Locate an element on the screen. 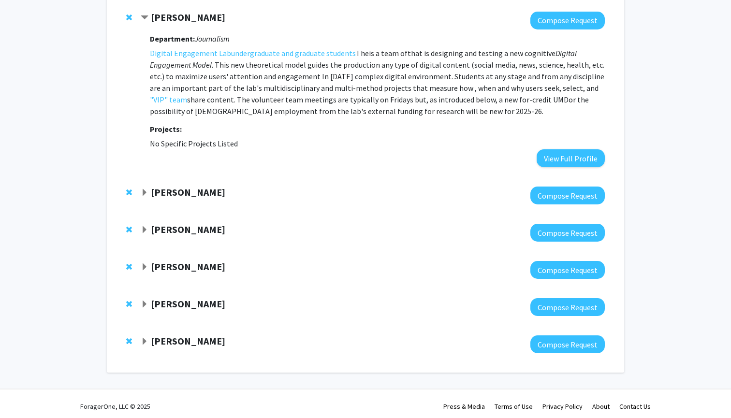  a: "VIP" team is located at coordinates (168, 100).